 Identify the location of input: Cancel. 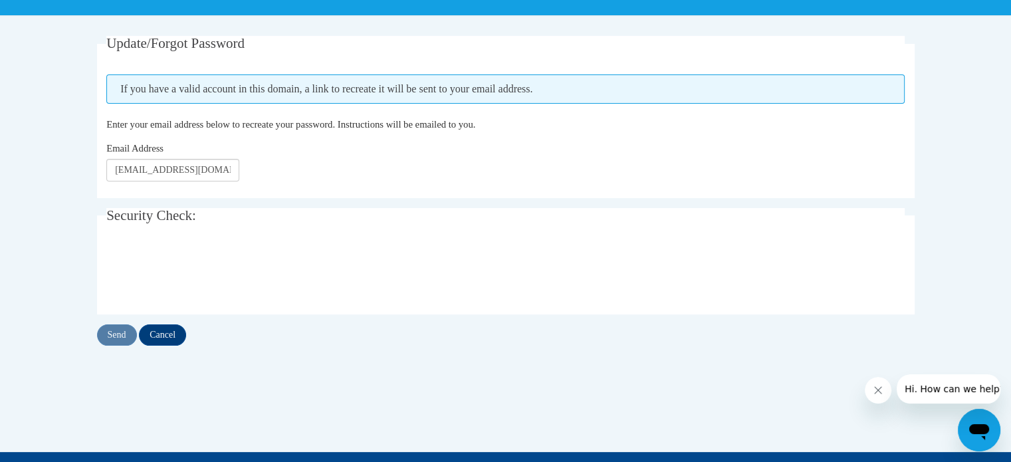
(162, 335).